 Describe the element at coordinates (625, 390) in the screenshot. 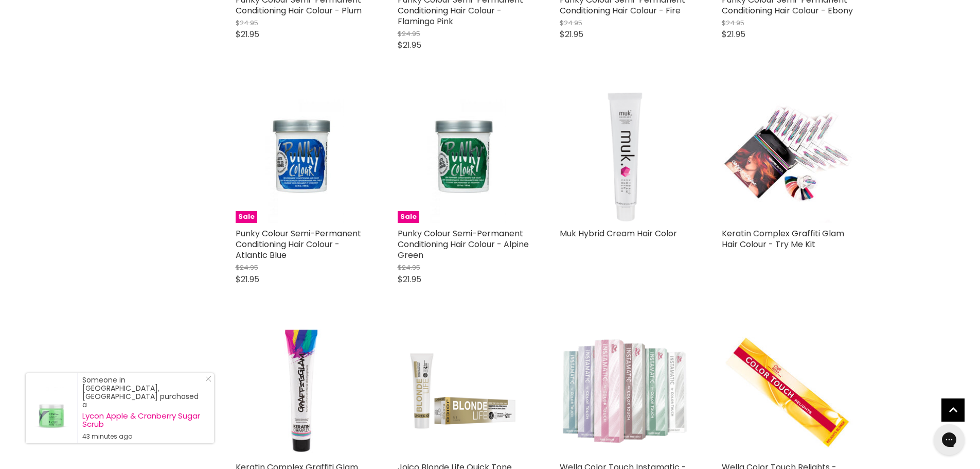

I see `a: Wella Color Touch Instamatic - Clearance!` at that location.